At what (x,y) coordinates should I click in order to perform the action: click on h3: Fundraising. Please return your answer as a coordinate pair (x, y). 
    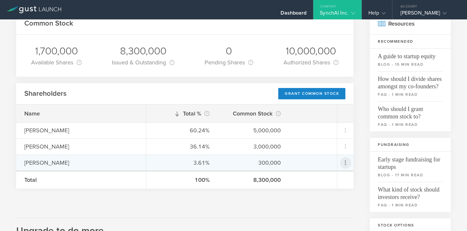
    Looking at the image, I should click on (410, 145).